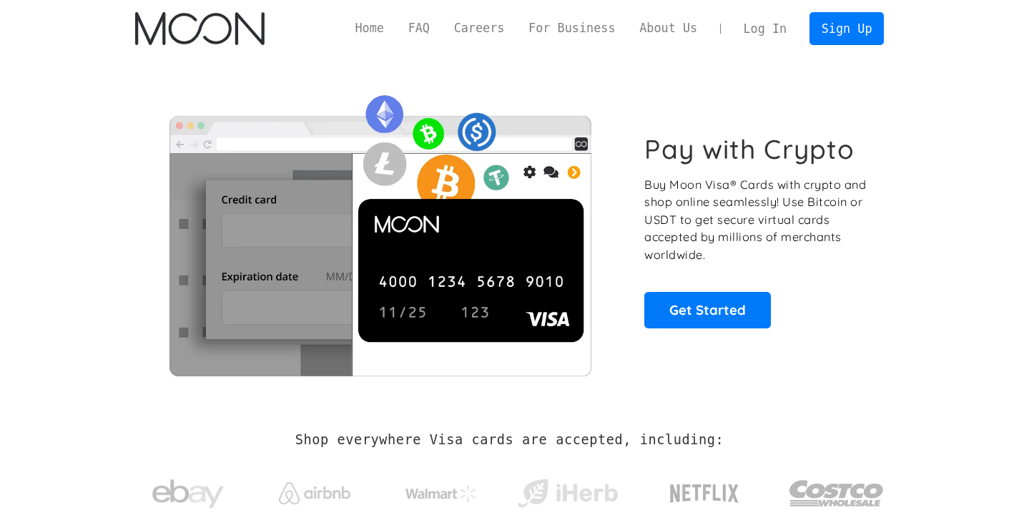 The height and width of the screenshot is (528, 1019). Describe the element at coordinates (704, 490) in the screenshot. I see `a: Netflix` at that location.